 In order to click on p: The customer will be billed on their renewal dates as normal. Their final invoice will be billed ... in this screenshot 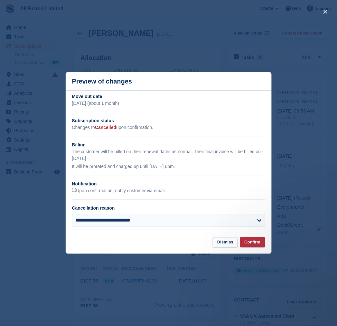, I will do `click(169, 155)`.